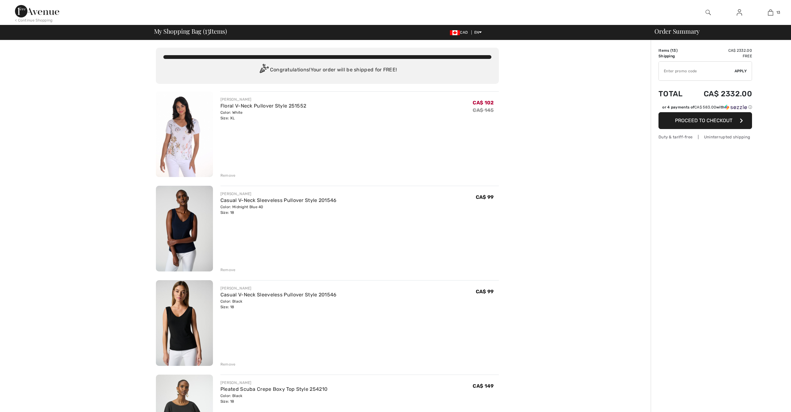 This screenshot has height=412, width=791. What do you see at coordinates (37, 11) in the screenshot?
I see `img: 1ère Avenue` at bounding box center [37, 11].